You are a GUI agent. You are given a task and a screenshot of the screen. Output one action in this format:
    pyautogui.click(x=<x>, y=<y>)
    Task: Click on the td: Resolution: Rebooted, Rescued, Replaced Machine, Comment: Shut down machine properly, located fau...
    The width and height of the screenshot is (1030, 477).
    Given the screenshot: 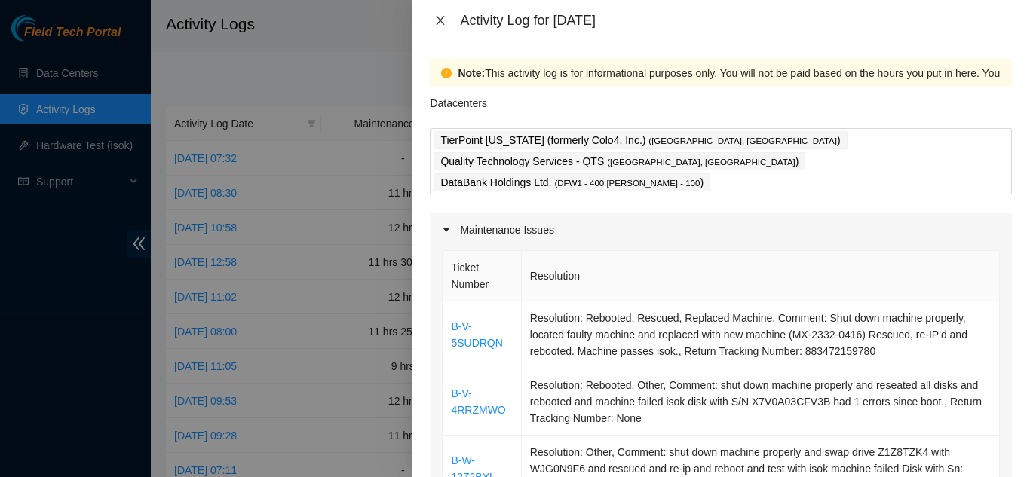 What is the action you would take?
    pyautogui.click(x=761, y=335)
    